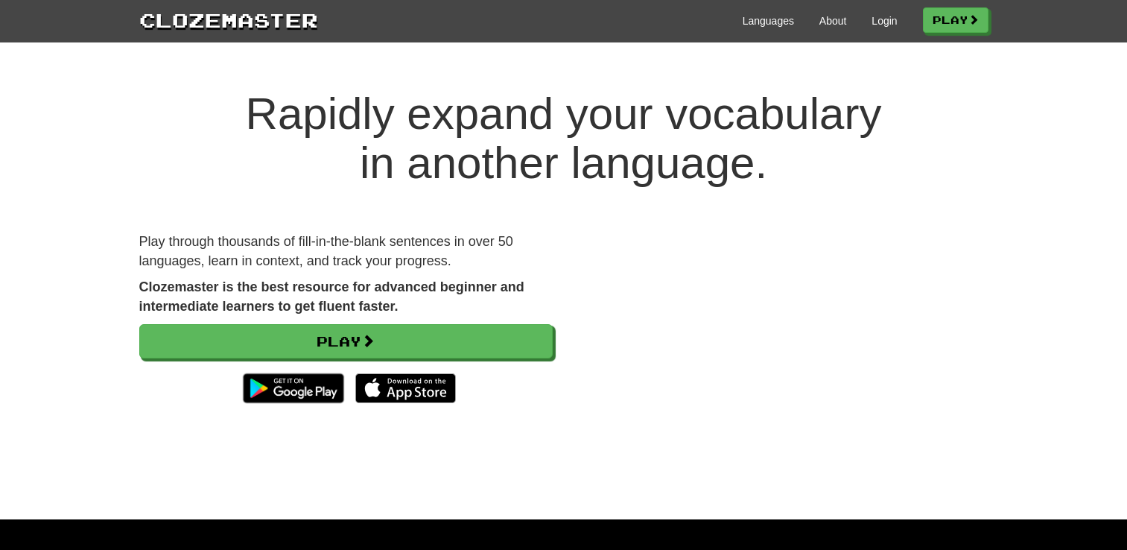  What do you see at coordinates (293, 388) in the screenshot?
I see `img: Get it on Google Play` at bounding box center [293, 388].